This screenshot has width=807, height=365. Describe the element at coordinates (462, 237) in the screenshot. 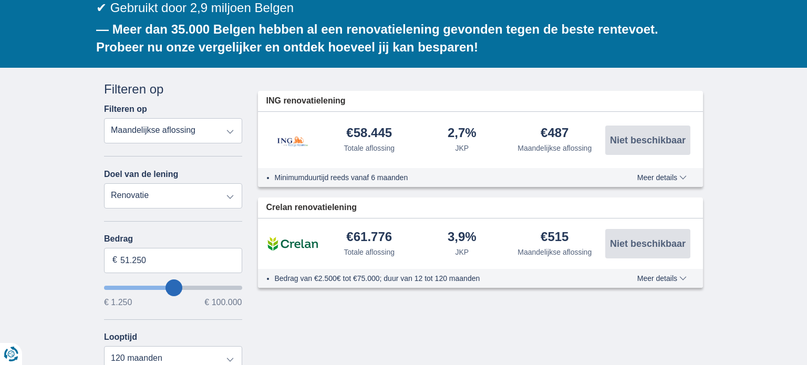

I see `div: 3,9%` at that location.